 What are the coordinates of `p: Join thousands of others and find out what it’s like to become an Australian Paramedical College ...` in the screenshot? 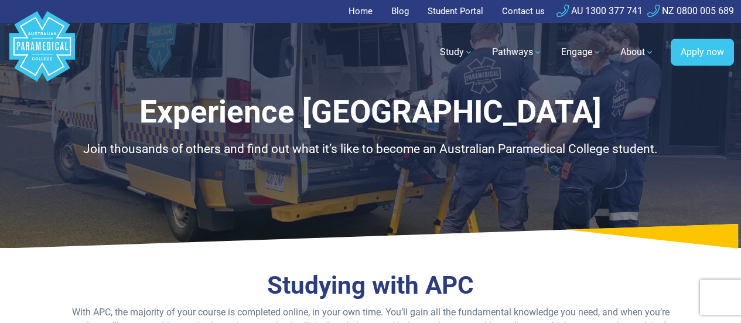 It's located at (370, 149).